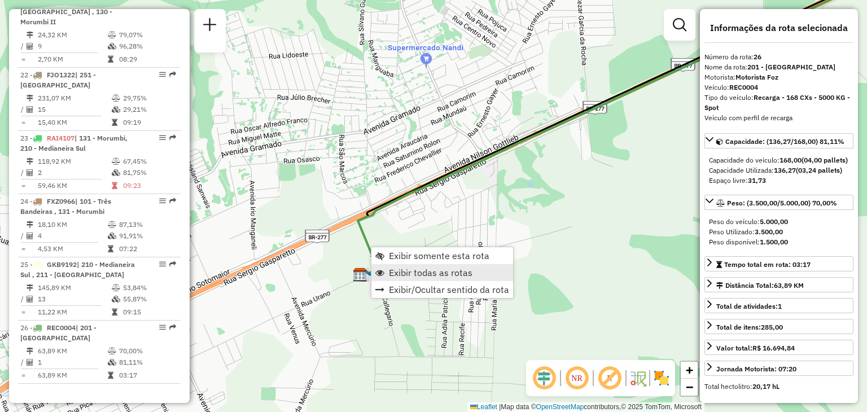 The image size is (867, 412). Describe the element at coordinates (779, 284) in the screenshot. I see `a: Distância Total:63,89 KM` at that location.